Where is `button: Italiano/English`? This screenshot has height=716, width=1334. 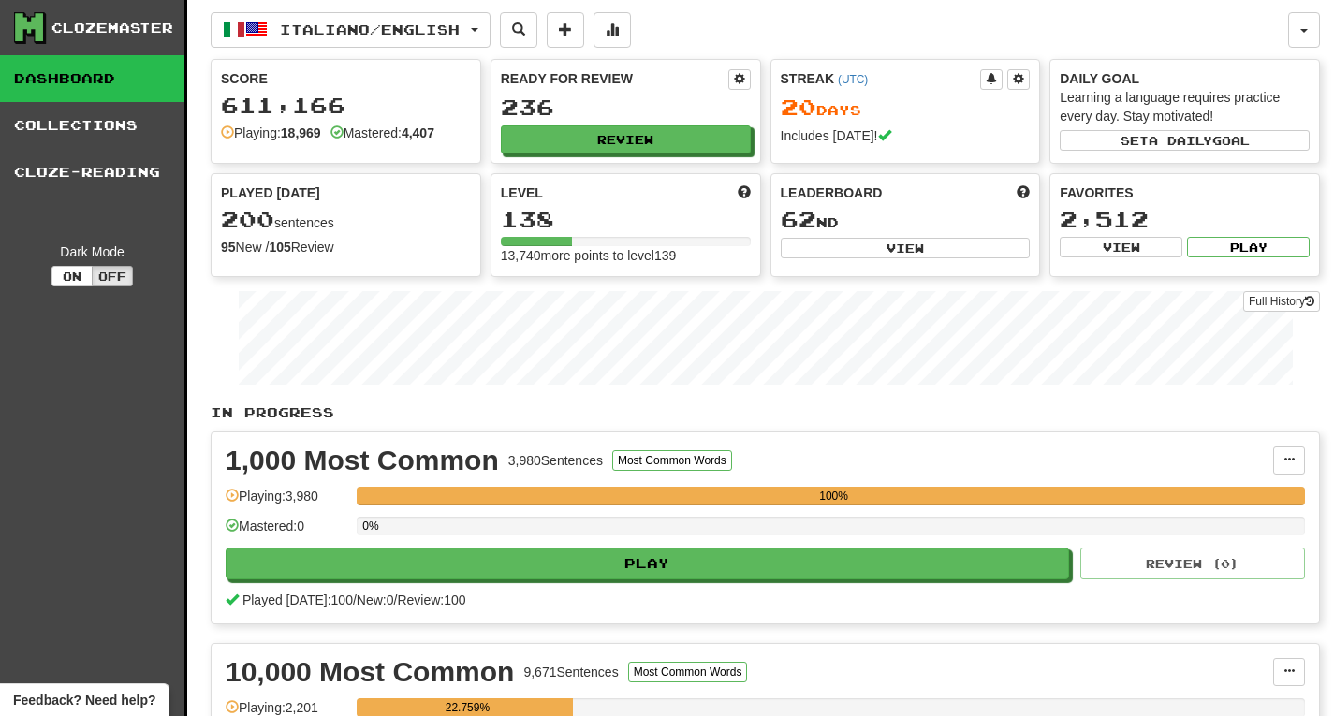
button: Italiano/English is located at coordinates (350, 30).